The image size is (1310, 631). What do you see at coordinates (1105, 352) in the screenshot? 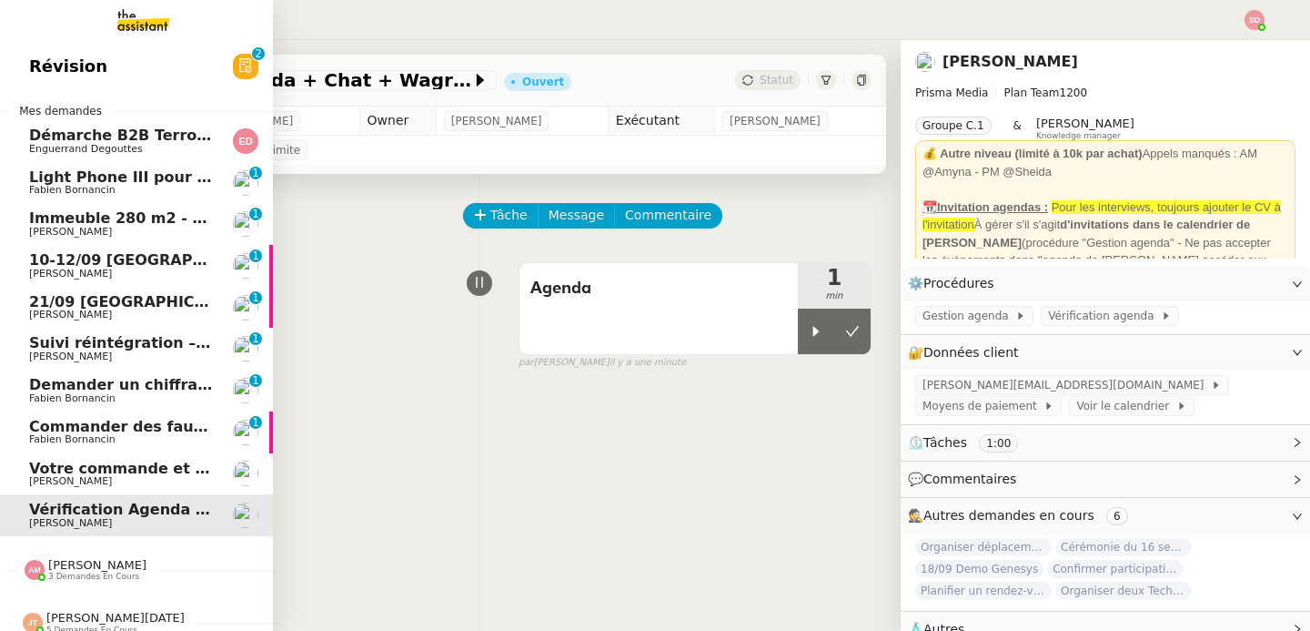
I see `div: 🔐Données client` at bounding box center [1105, 352].